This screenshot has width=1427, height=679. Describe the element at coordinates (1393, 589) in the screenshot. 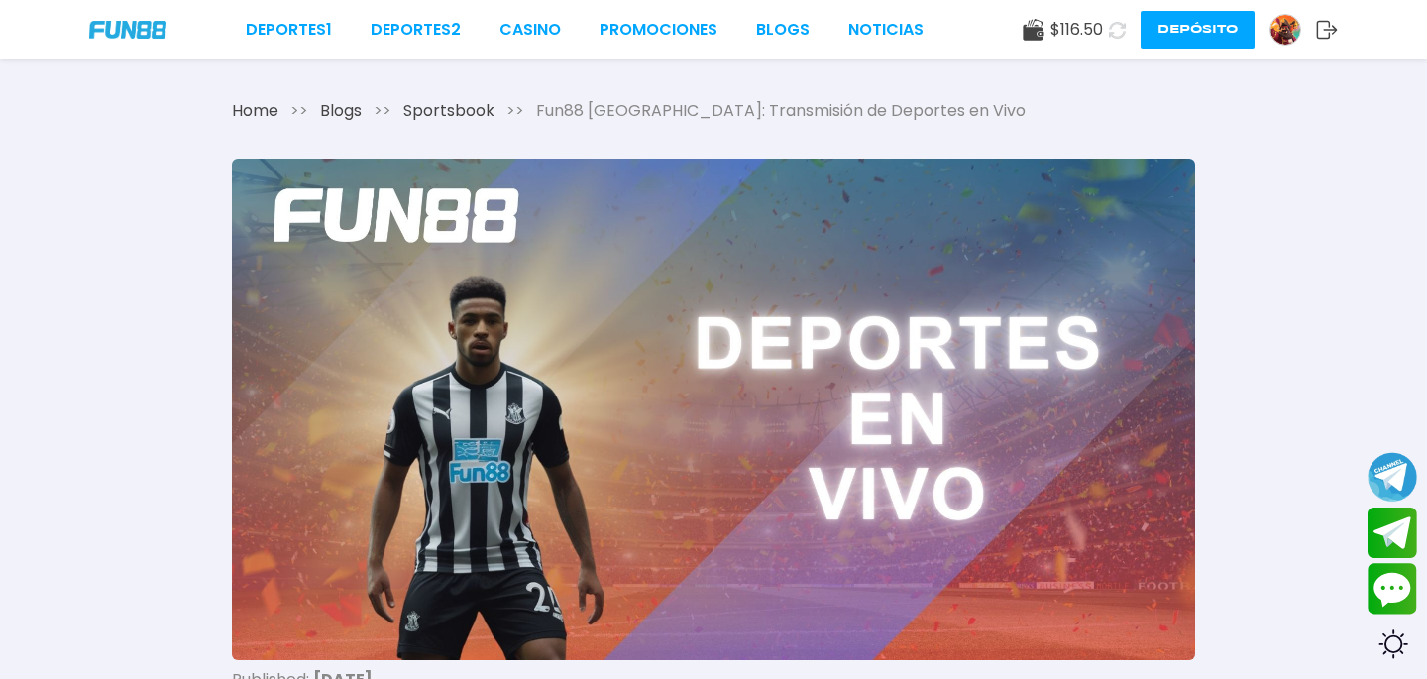

I see `button: Contact customer service` at that location.